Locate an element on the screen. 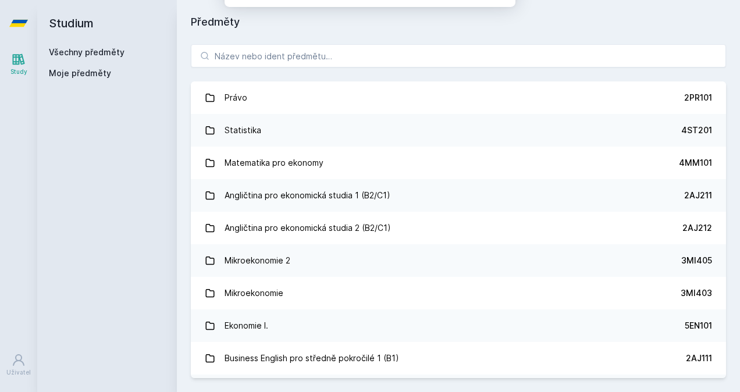 The image size is (740, 392). a: Business English pro středně pokročilé 1 (B1) 2AJ111 is located at coordinates (458, 358).